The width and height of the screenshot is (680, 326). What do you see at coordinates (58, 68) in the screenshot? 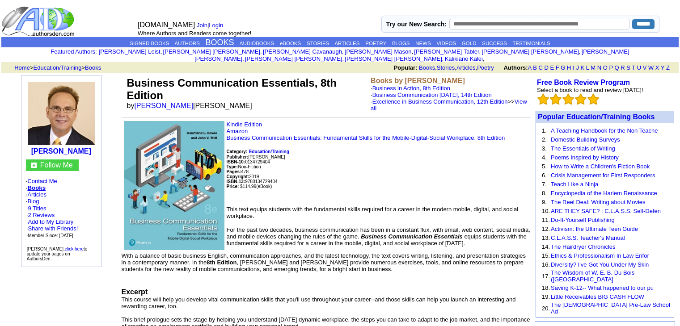
I see `a: Education/Training` at bounding box center [58, 68].